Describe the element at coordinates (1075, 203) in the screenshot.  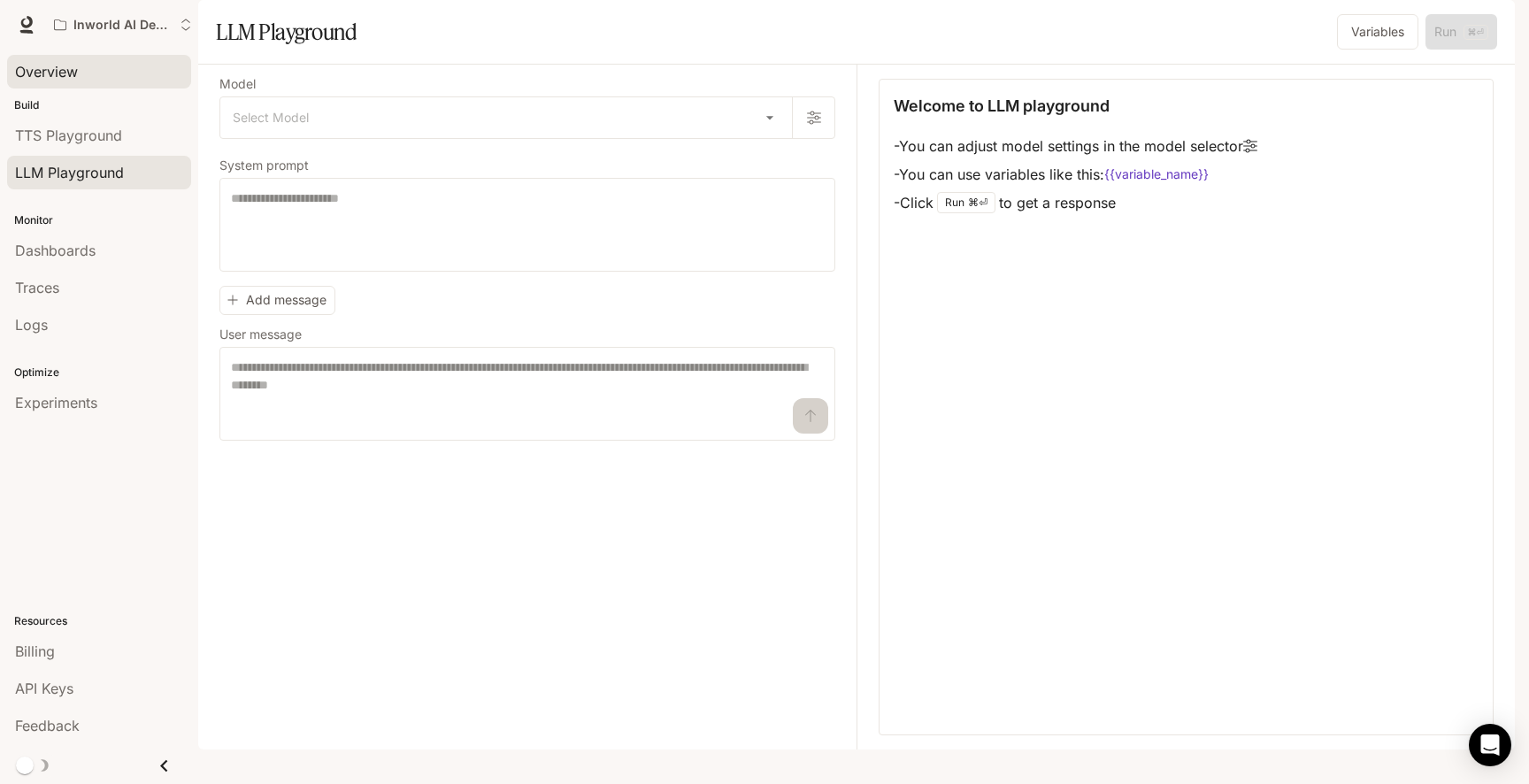
I see `li: - Click to get a response` at that location.